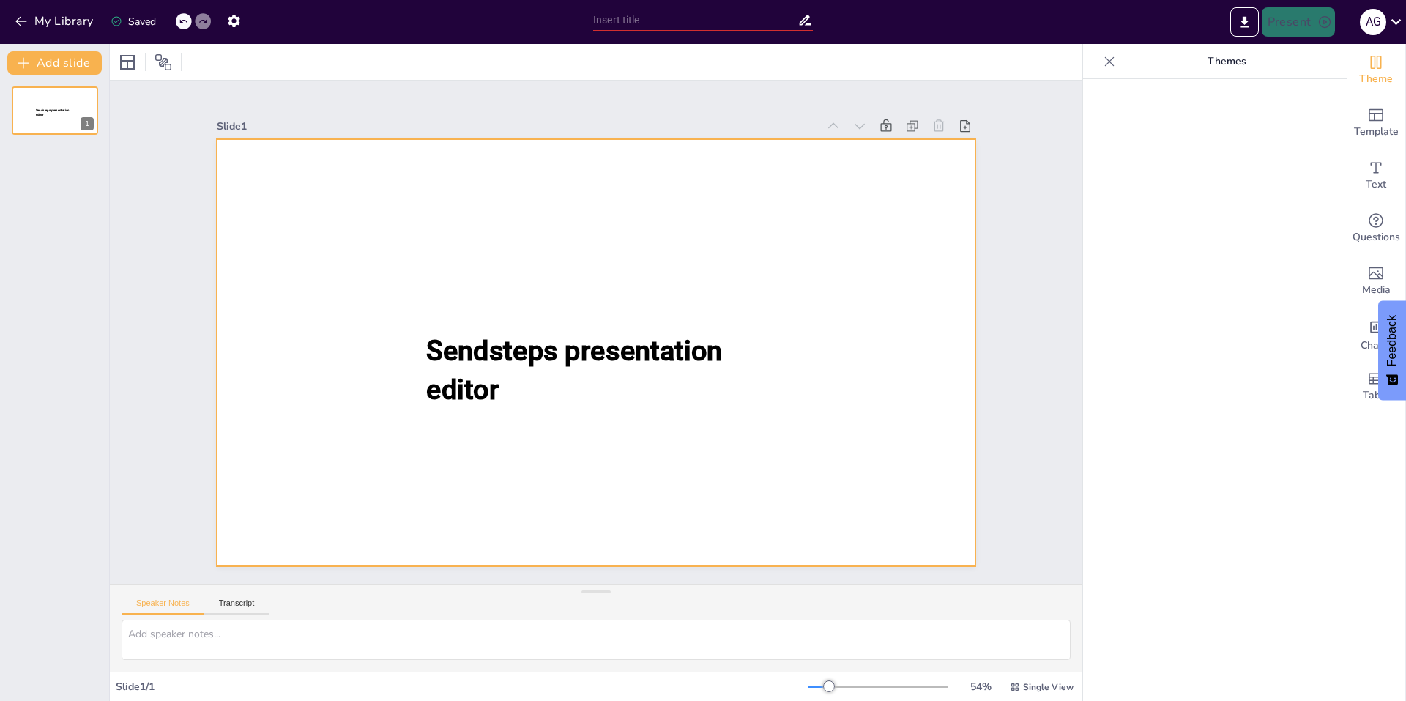  What do you see at coordinates (1376, 185) in the screenshot?
I see `span: Text` at bounding box center [1376, 185].